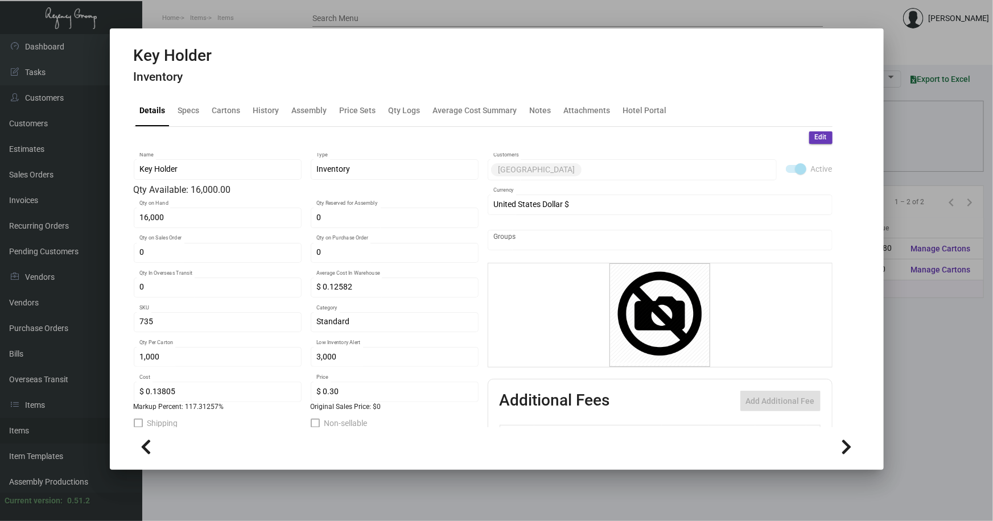  What do you see at coordinates (189, 110) in the screenshot?
I see `div: Specs` at bounding box center [189, 110].